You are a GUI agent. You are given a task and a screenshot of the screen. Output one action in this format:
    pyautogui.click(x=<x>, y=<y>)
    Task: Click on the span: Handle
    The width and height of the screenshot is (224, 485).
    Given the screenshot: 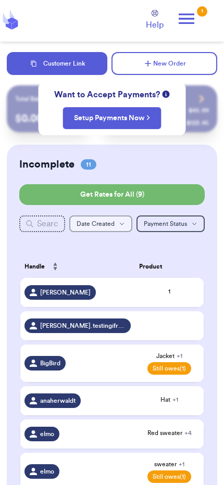 What is the action you would take?
    pyautogui.click(x=34, y=267)
    